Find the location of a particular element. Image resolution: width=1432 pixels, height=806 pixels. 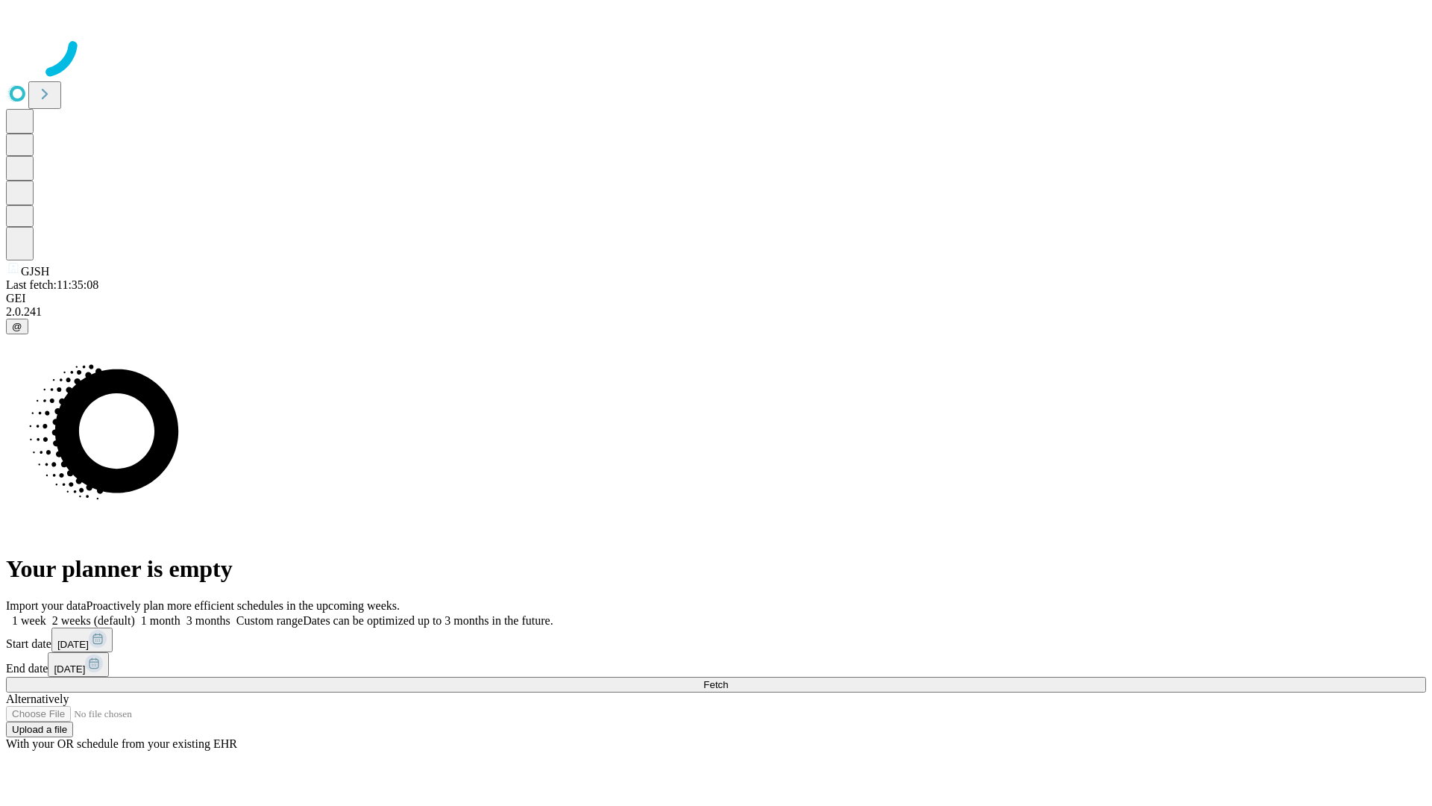

span: Dates can be optimized up to 3 months in the future. is located at coordinates (427, 620).